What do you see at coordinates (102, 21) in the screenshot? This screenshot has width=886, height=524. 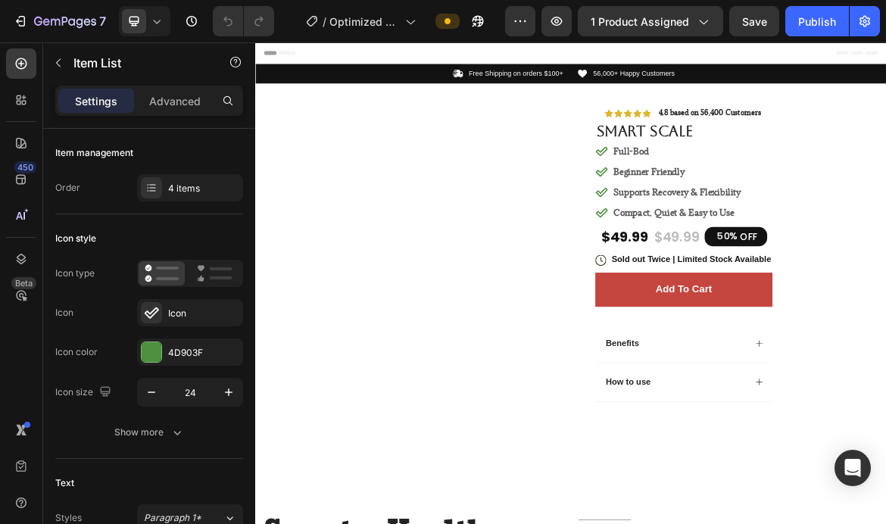 I see `p: 7` at bounding box center [102, 21].